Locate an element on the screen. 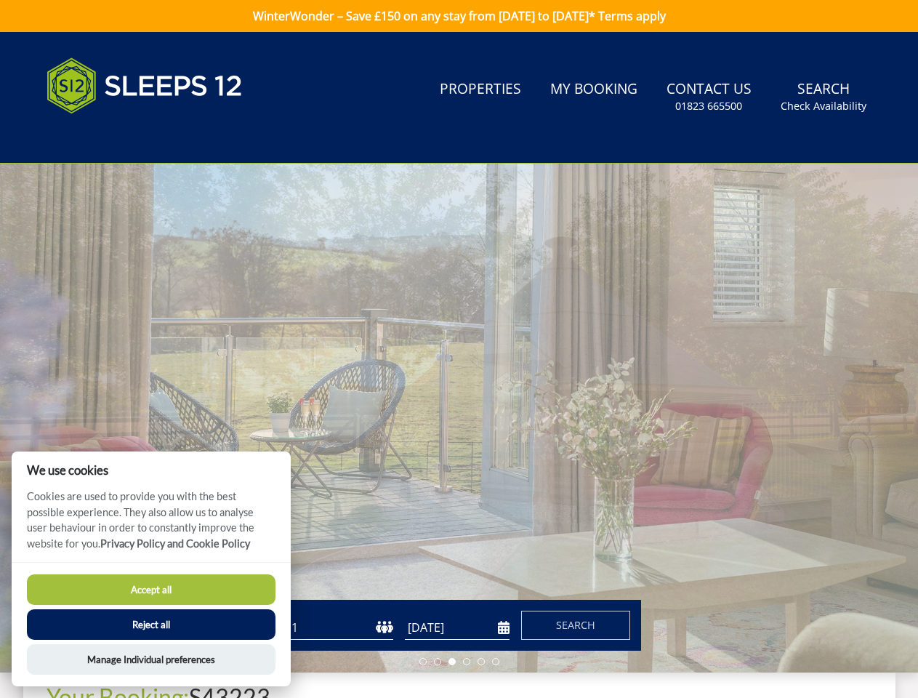 Image resolution: width=918 pixels, height=698 pixels. small: Check Availability is located at coordinates (824, 106).